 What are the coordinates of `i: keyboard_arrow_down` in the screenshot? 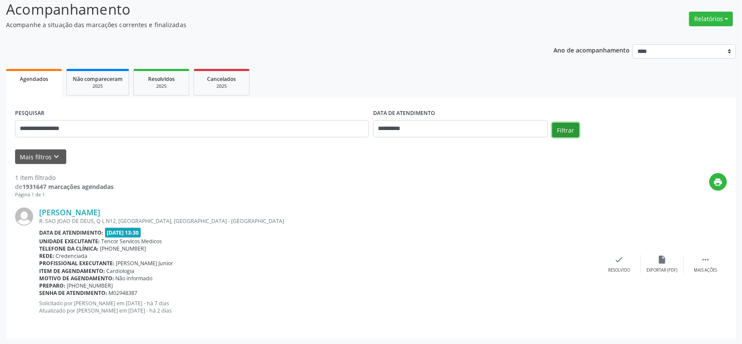 It's located at (57, 157).